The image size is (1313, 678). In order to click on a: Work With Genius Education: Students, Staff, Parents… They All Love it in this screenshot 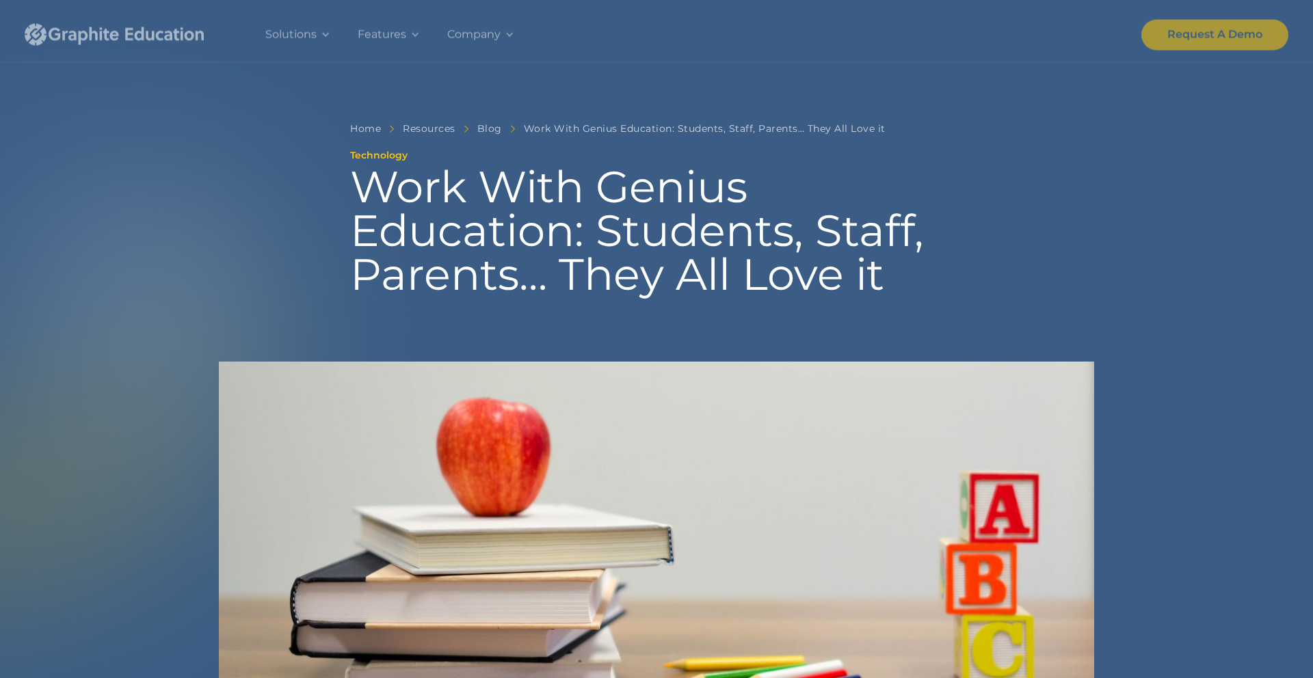, I will do `click(704, 129)`.